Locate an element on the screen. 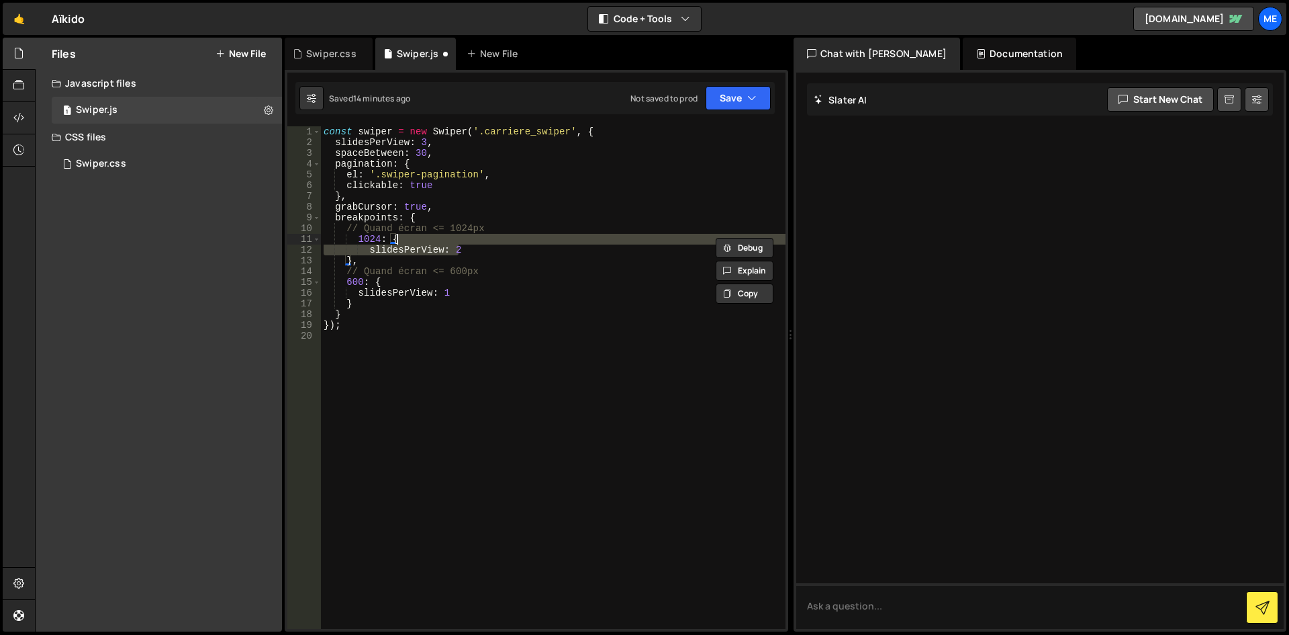 Image resolution: width=1289 pixels, height=635 pixels. div: Not saved to prod is located at coordinates (664, 98).